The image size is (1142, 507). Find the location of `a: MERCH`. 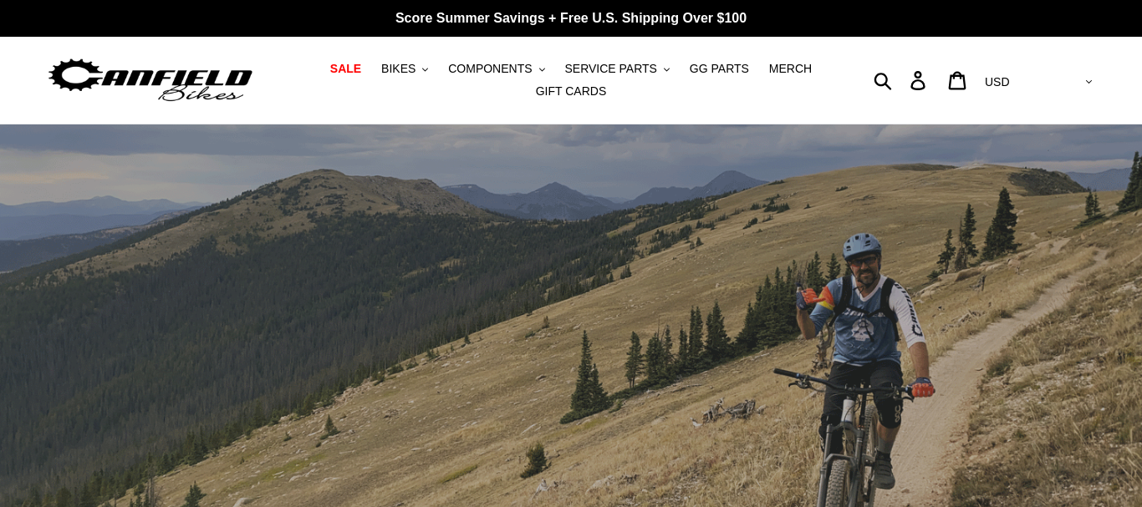

a: MERCH is located at coordinates (790, 69).